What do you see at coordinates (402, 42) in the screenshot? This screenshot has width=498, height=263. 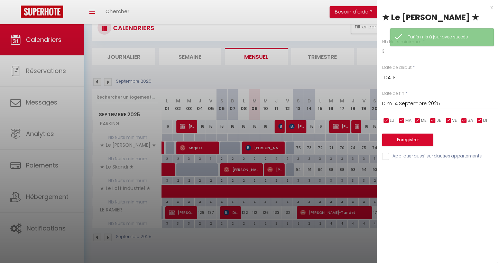 I see `label: Nb Nuits minimum` at bounding box center [402, 42].